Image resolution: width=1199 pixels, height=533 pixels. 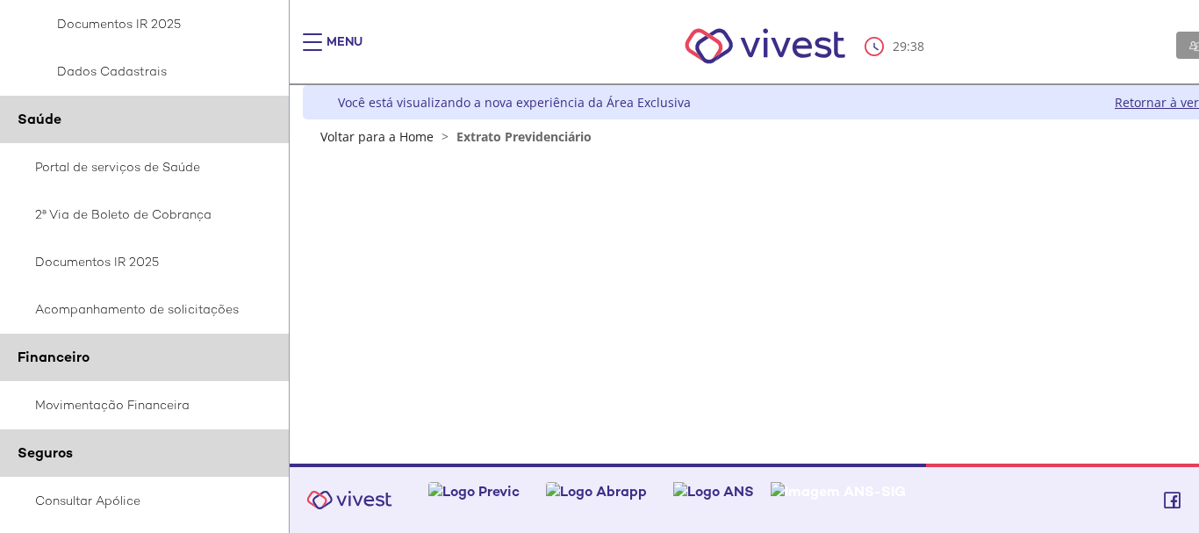 I want to click on span: Saúde, so click(x=40, y=119).